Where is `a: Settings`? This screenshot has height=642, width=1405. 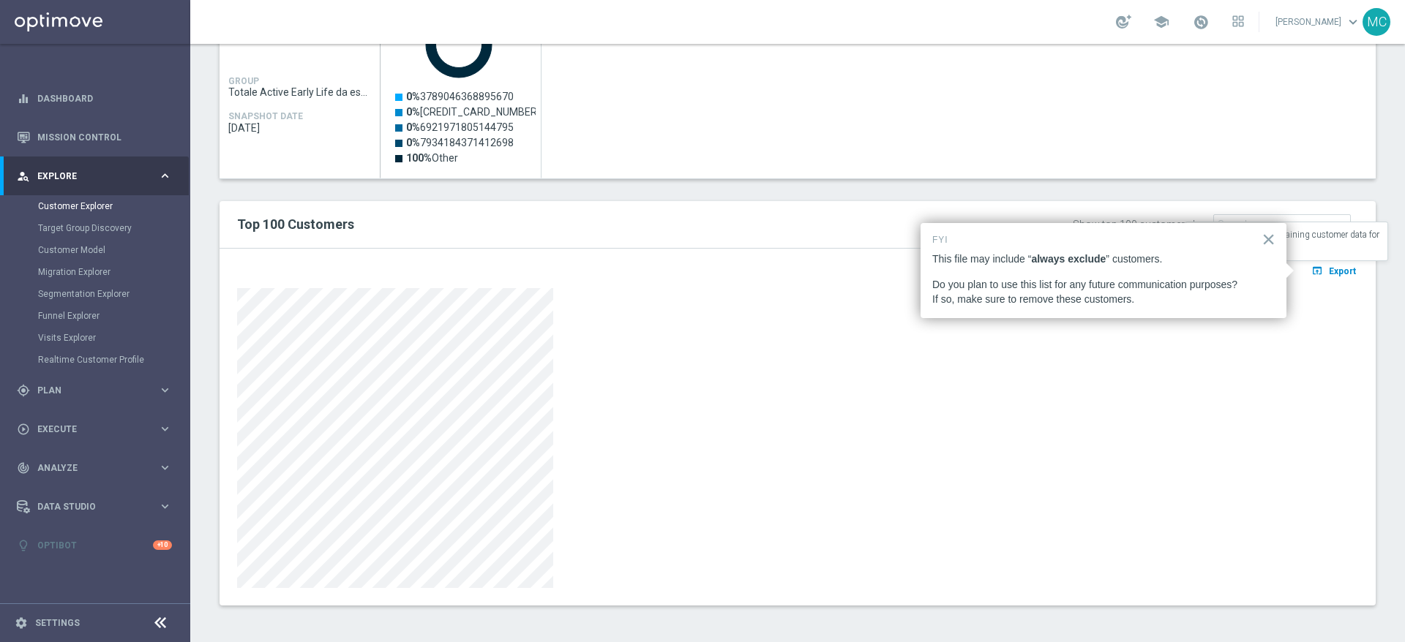 a: Settings is located at coordinates (57, 623).